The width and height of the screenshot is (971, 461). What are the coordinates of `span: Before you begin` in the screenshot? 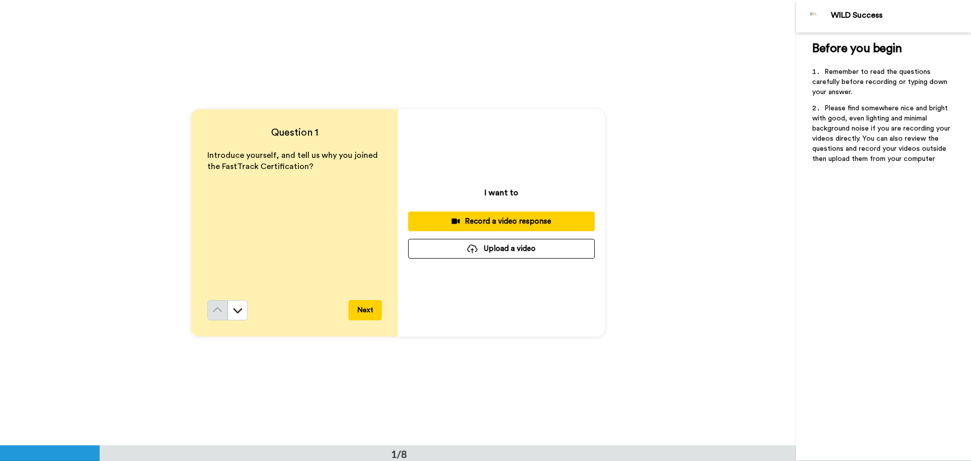 It's located at (857, 49).